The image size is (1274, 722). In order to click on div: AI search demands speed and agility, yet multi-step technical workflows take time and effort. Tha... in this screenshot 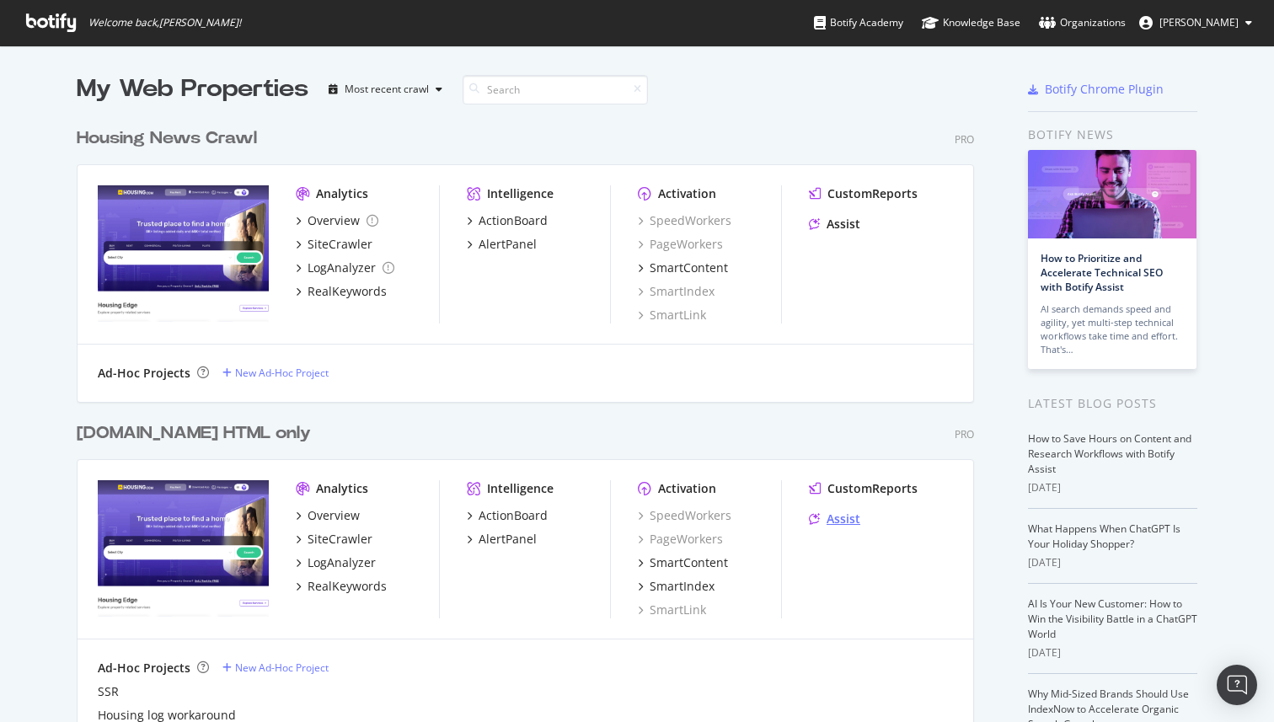, I will do `click(1113, 330)`.